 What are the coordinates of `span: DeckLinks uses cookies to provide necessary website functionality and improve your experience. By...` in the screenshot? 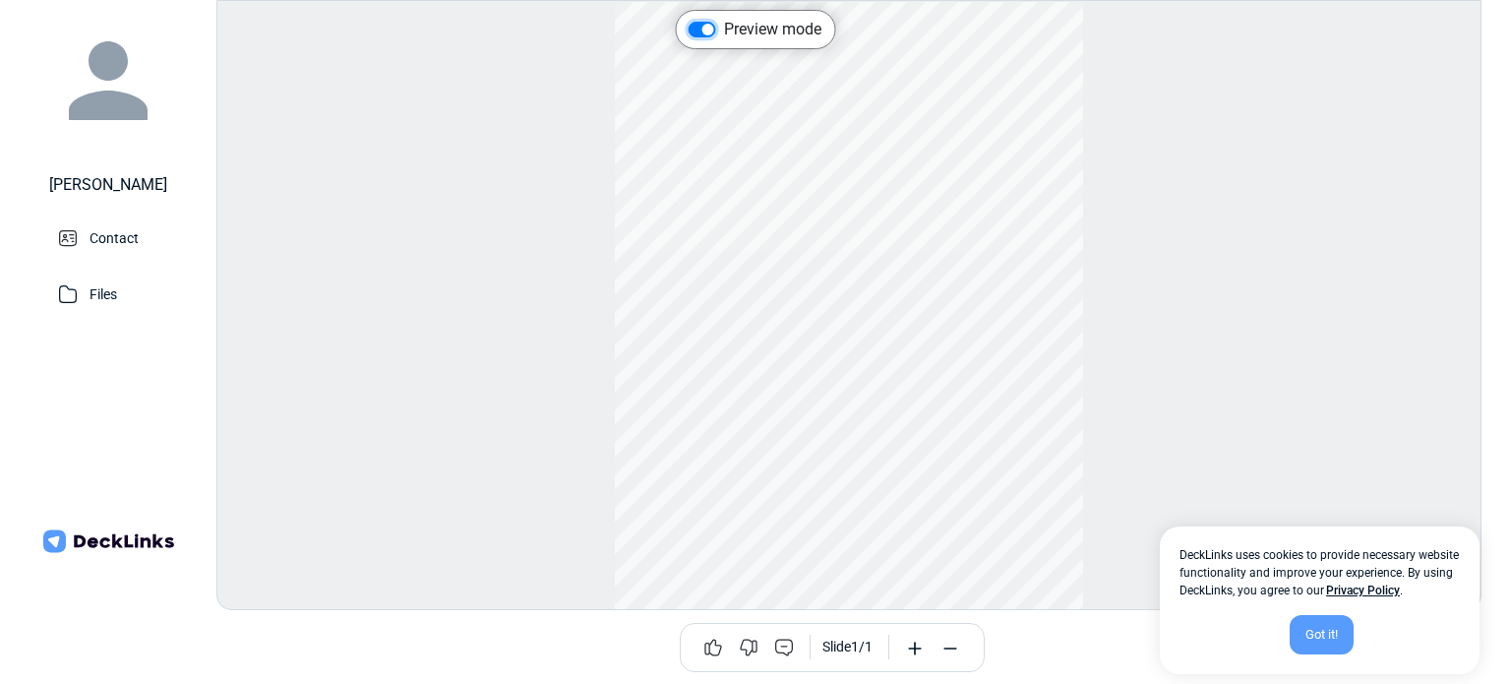 It's located at (1319, 573).